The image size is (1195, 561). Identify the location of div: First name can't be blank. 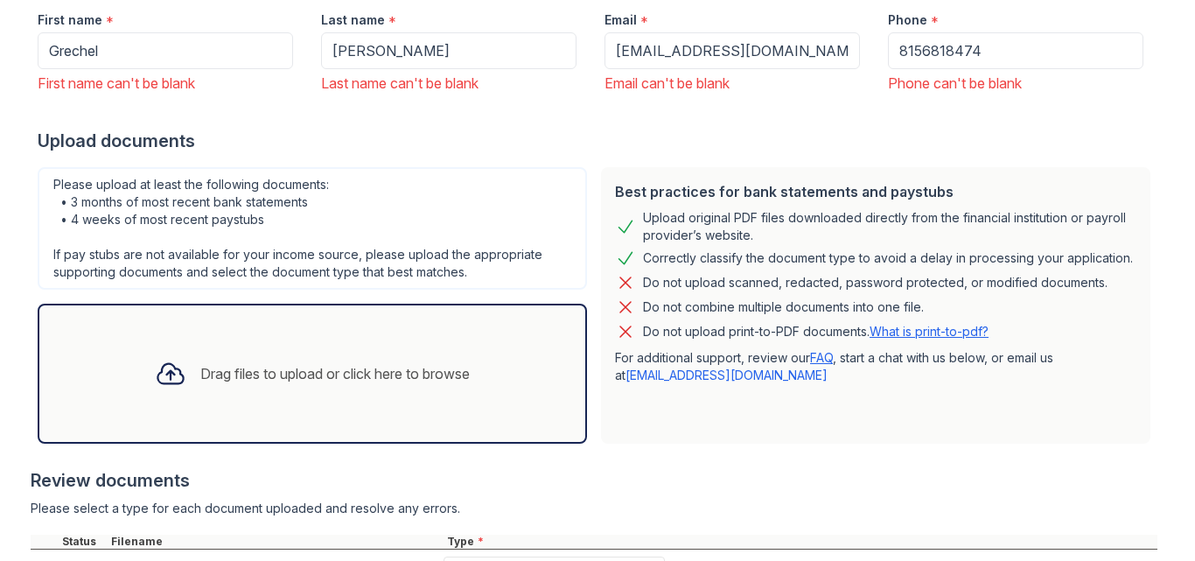
(165, 83).